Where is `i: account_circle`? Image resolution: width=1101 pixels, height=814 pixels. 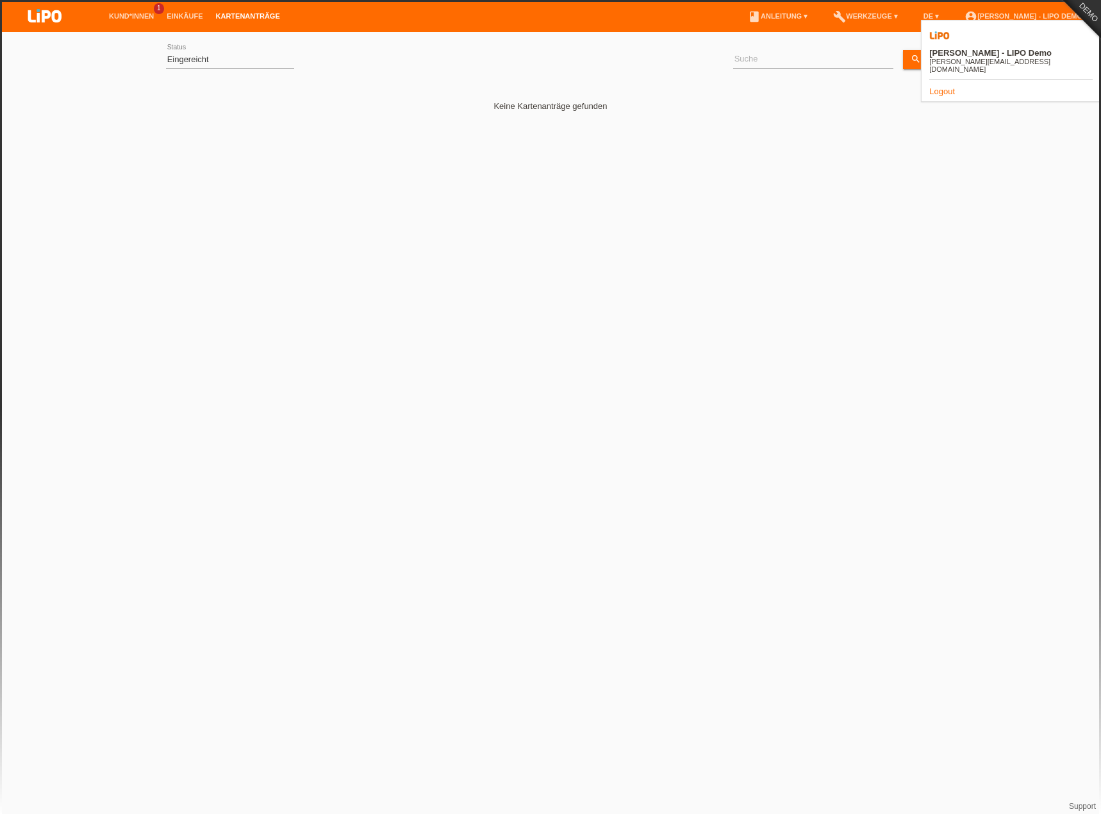 i: account_circle is located at coordinates (971, 17).